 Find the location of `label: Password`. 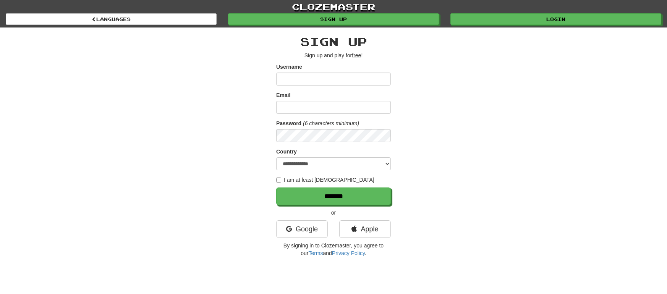

label: Password is located at coordinates (289, 123).